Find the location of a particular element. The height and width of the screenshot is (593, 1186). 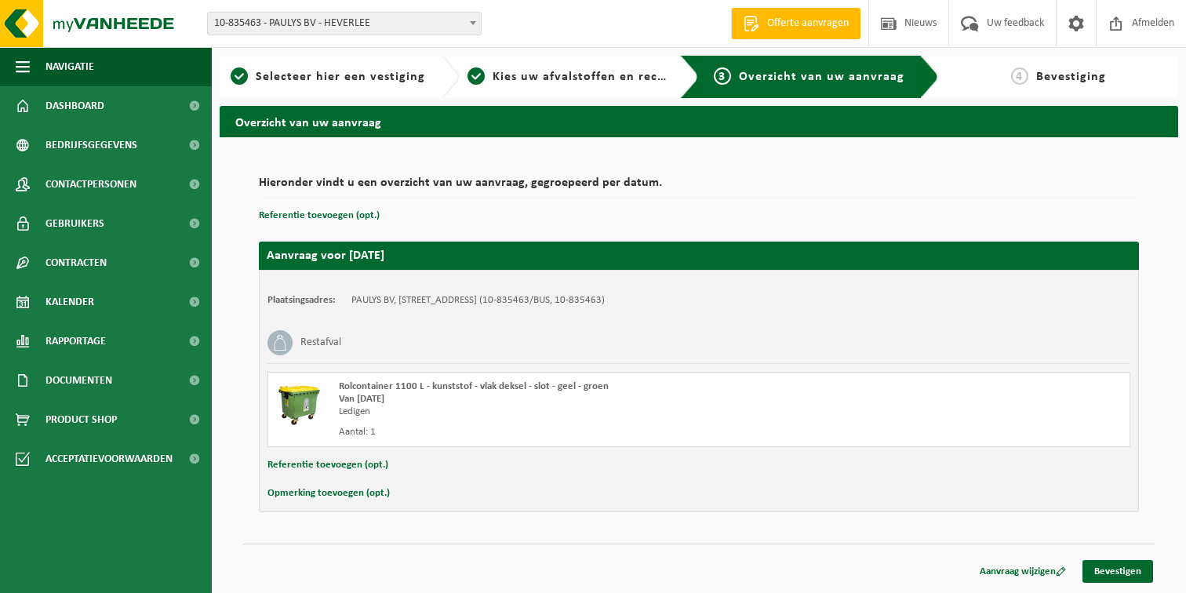

span: 10-835463 - PAULYS BV - HEVERLEE is located at coordinates (344, 24).